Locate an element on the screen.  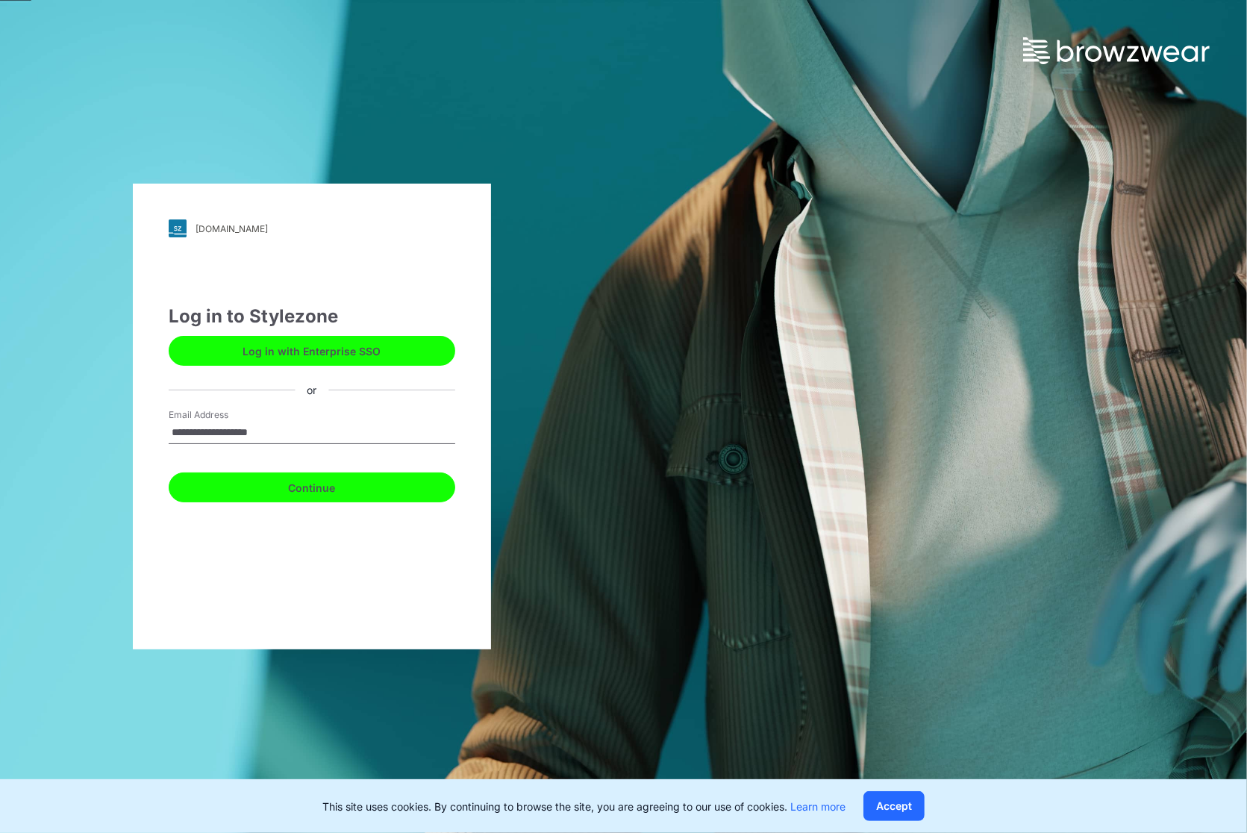
div: Log in to Stylezone is located at coordinates (312, 316).